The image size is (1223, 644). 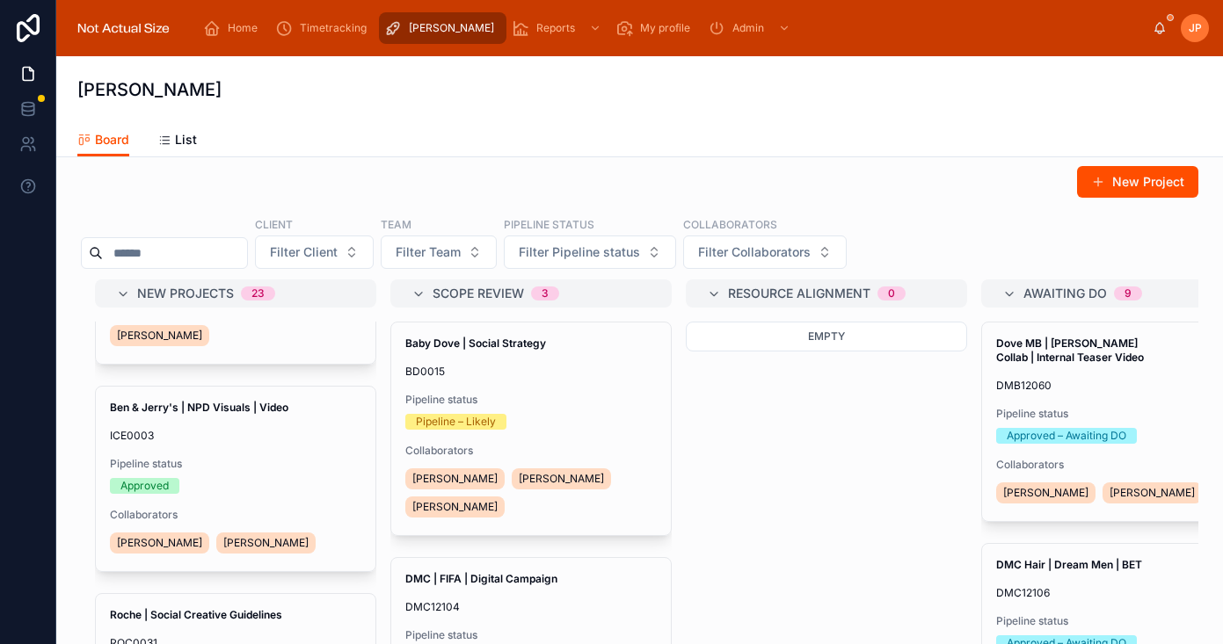 What do you see at coordinates (891, 294) in the screenshot?
I see `div: 0` at bounding box center [891, 294].